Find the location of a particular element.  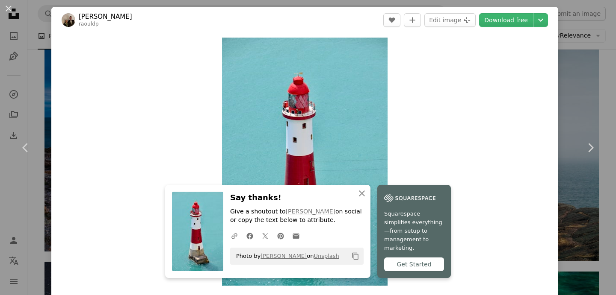

p: Give a shoutout to on social or copy the text below to attribute. is located at coordinates (297, 216).